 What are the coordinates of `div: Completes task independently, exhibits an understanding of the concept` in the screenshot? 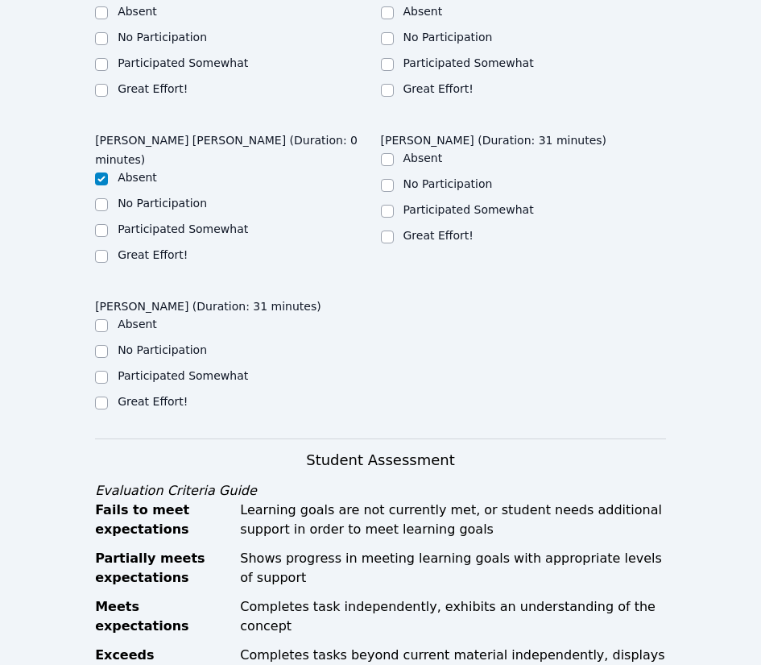 It's located at (453, 616).